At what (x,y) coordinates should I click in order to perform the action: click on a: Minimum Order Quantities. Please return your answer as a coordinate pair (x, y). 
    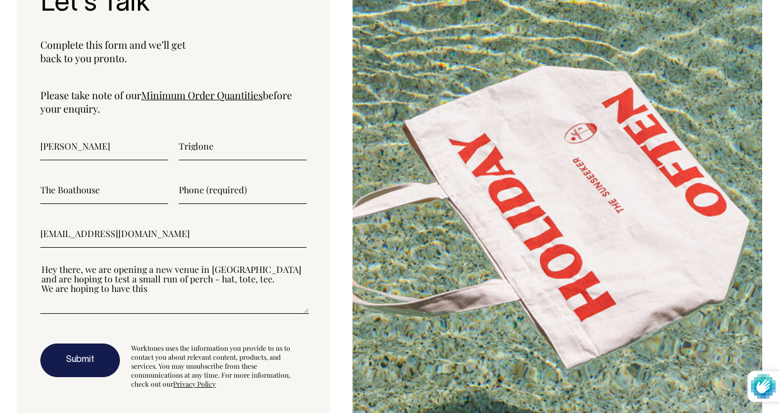
    Looking at the image, I should click on (202, 95).